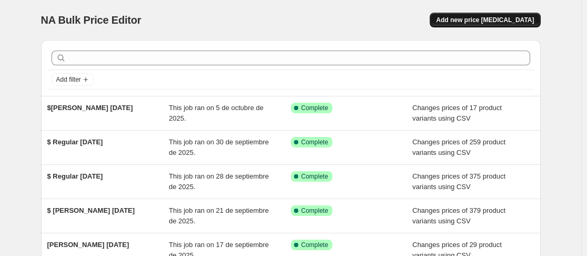 This screenshot has width=587, height=256. What do you see at coordinates (73, 79) in the screenshot?
I see `button: Add filter` at bounding box center [73, 79].